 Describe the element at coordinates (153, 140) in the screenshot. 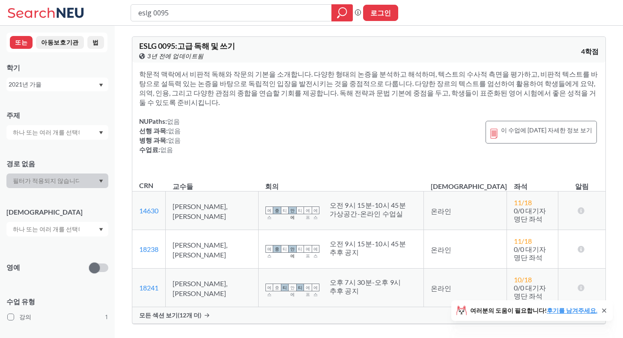

I see `font: 병행 과목:` at that location.